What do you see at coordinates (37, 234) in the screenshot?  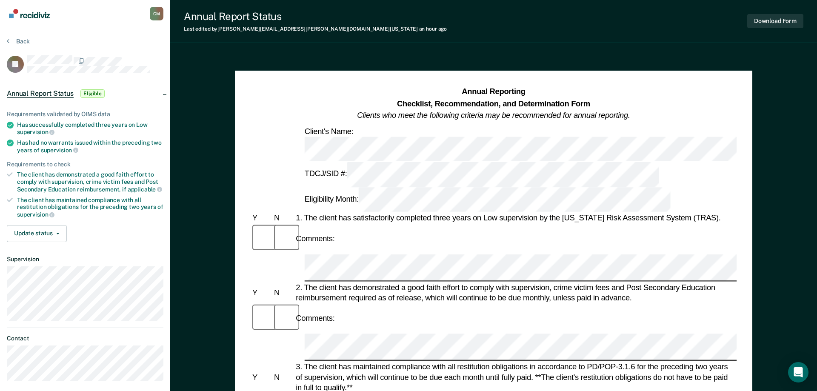 I see `button: Update status` at bounding box center [37, 234].